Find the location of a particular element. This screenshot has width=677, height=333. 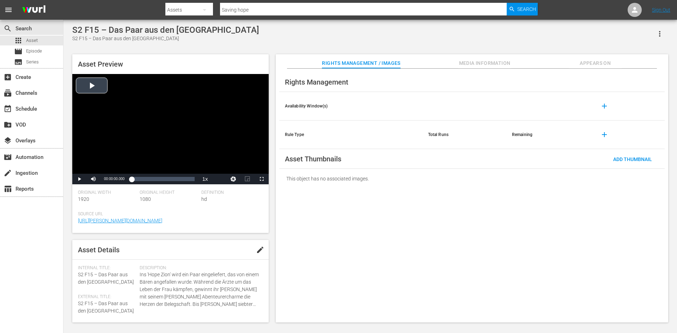

span: Create is located at coordinates (8, 77).